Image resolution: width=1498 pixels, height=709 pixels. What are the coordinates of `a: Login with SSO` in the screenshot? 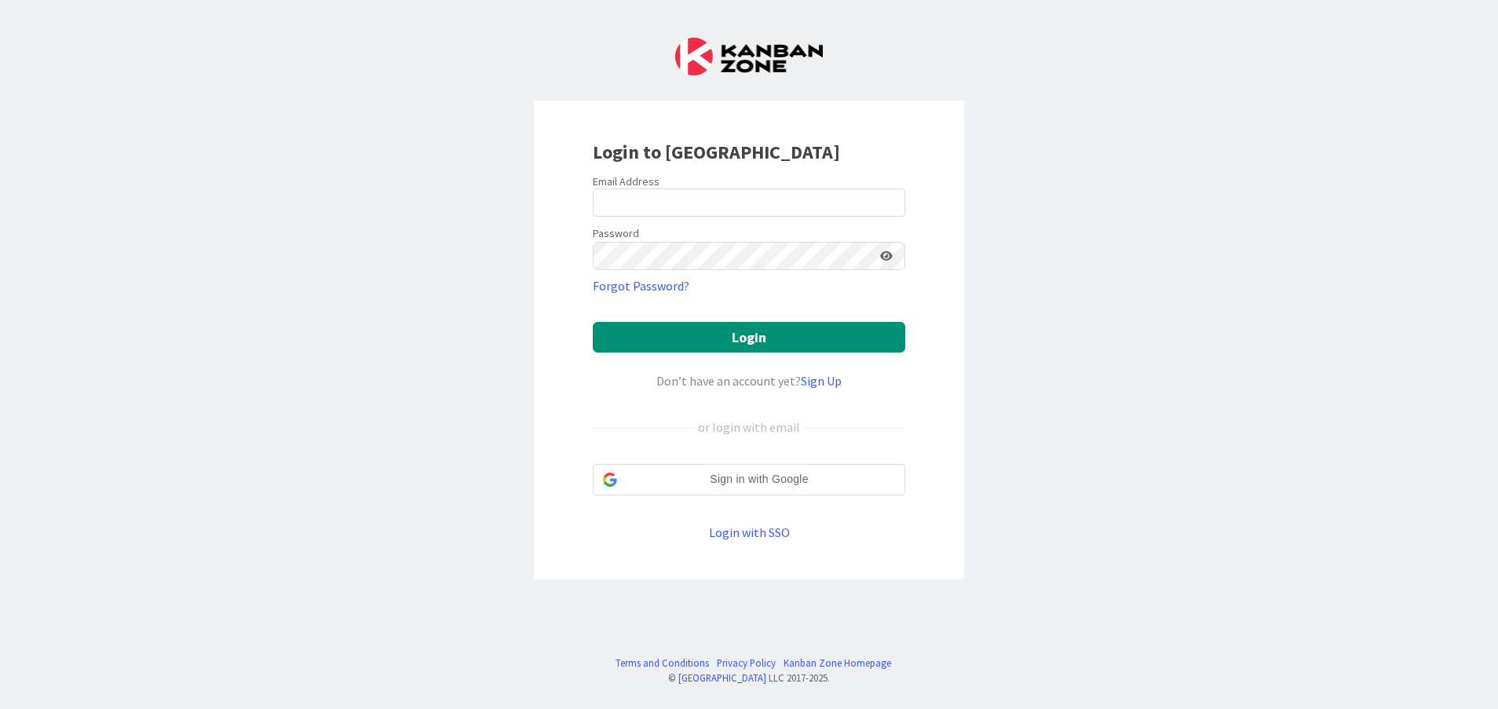 It's located at (749, 532).